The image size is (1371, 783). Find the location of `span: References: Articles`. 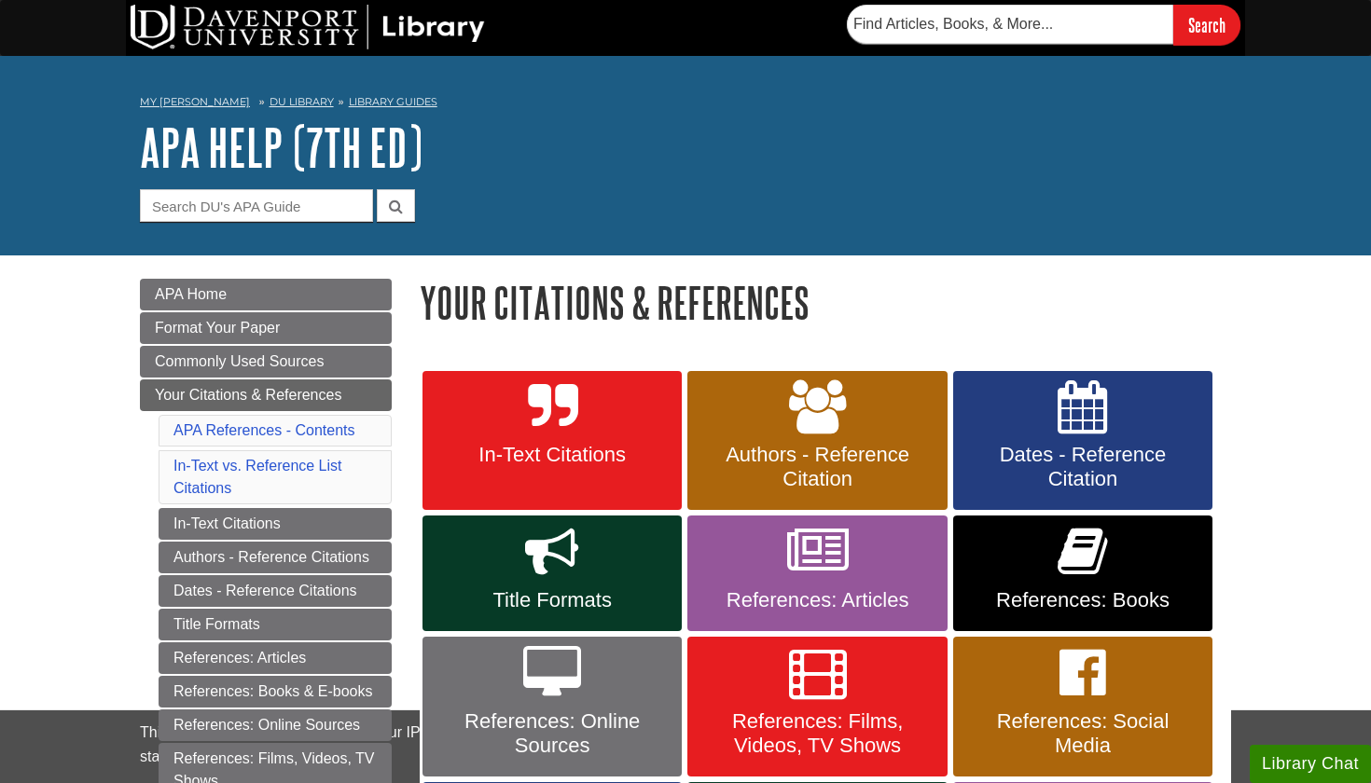

span: References: Articles is located at coordinates (817, 601).